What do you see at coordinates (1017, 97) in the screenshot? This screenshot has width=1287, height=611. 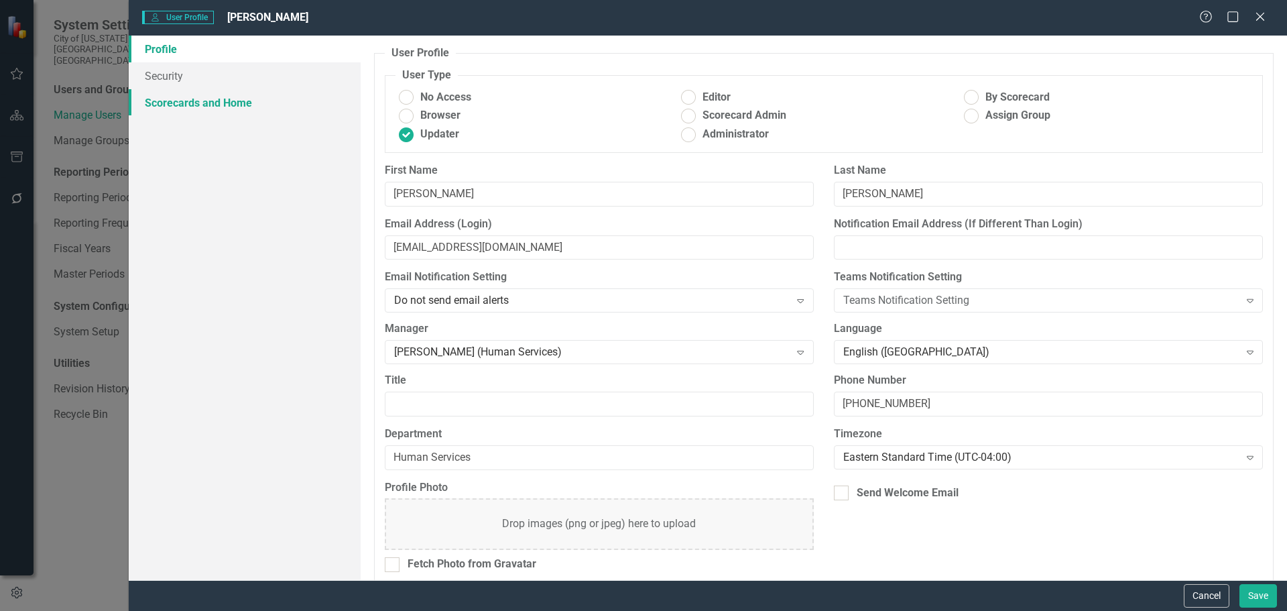 I see `span: By Scorecard` at bounding box center [1017, 97].